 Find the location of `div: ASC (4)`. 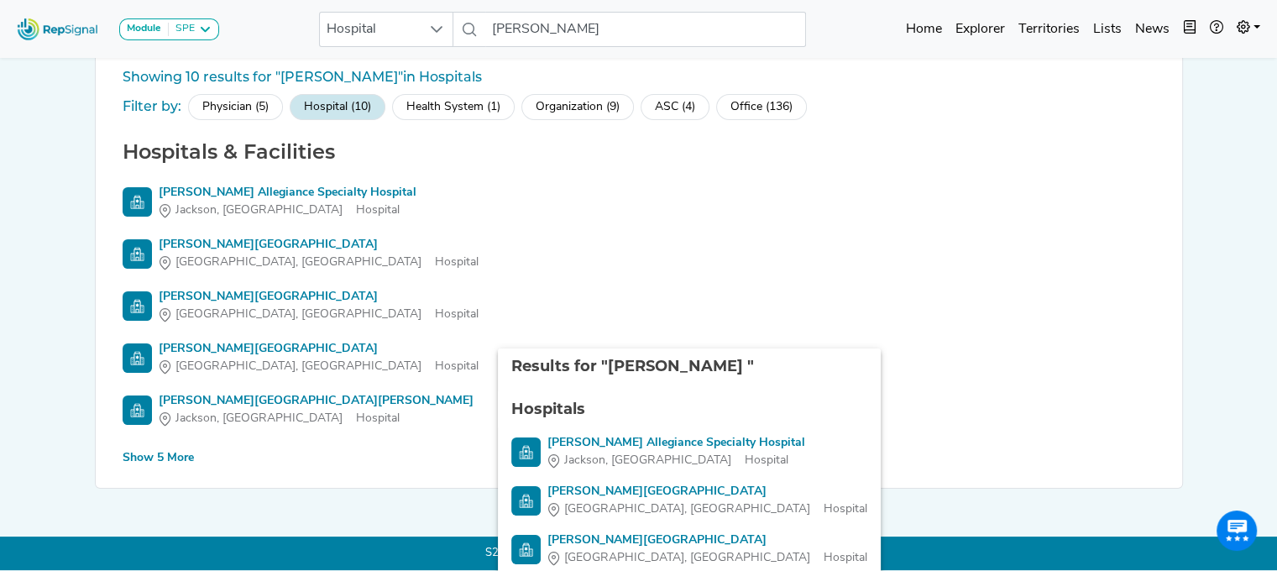

div: ASC (4) is located at coordinates (675, 107).